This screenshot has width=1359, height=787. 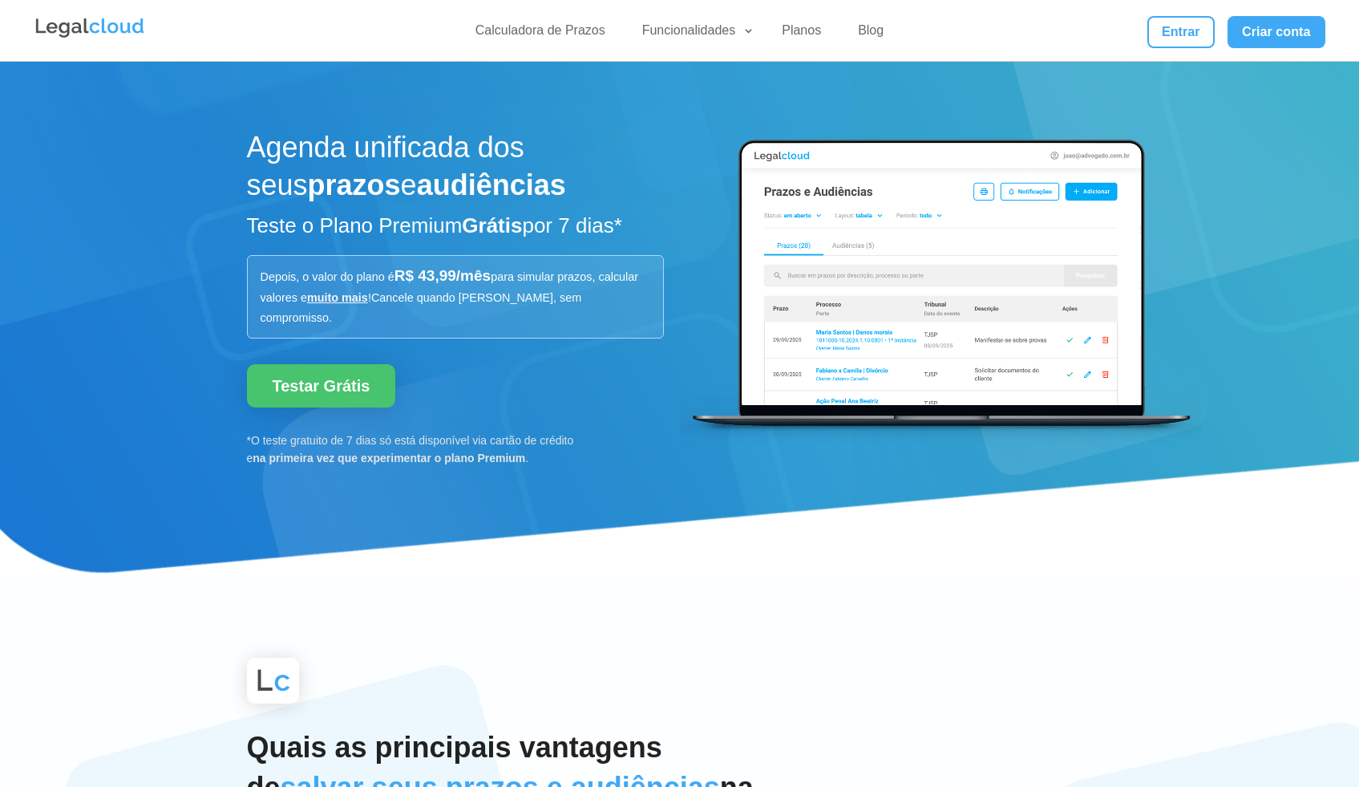 I want to click on strong: Grátis, so click(x=492, y=225).